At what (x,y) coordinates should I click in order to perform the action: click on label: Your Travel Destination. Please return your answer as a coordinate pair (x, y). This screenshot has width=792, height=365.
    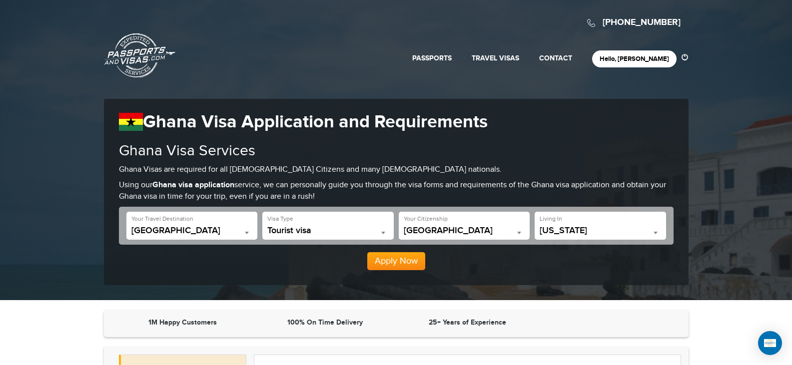
    Looking at the image, I should click on (162, 219).